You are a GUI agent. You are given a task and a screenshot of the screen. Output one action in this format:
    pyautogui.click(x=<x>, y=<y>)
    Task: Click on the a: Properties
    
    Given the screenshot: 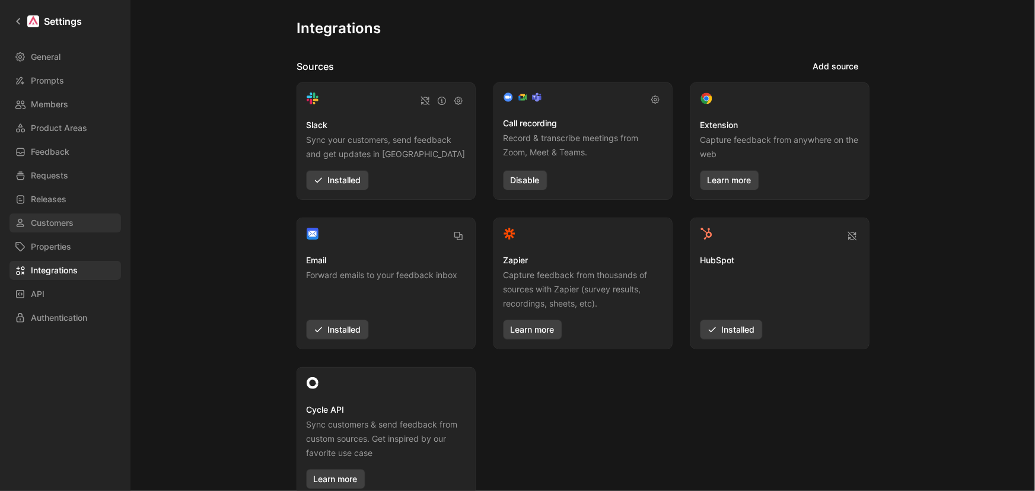 What is the action you would take?
    pyautogui.click(x=65, y=247)
    